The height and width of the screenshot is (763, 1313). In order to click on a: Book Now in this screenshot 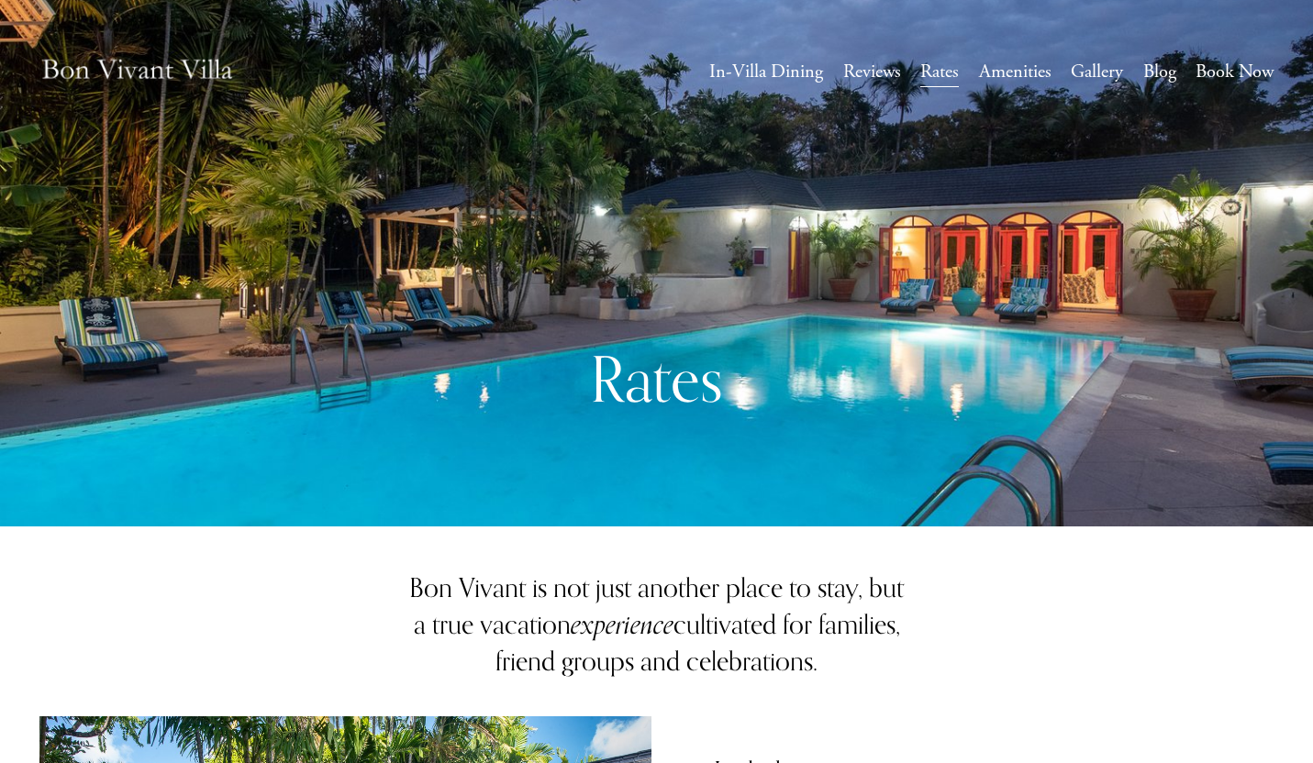, I will do `click(1234, 72)`.